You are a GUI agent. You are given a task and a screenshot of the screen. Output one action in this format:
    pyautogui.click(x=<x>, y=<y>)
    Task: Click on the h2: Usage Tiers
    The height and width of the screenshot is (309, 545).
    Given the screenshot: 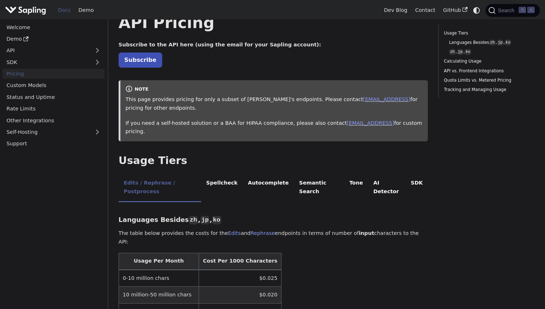 What is the action you would take?
    pyautogui.click(x=273, y=161)
    